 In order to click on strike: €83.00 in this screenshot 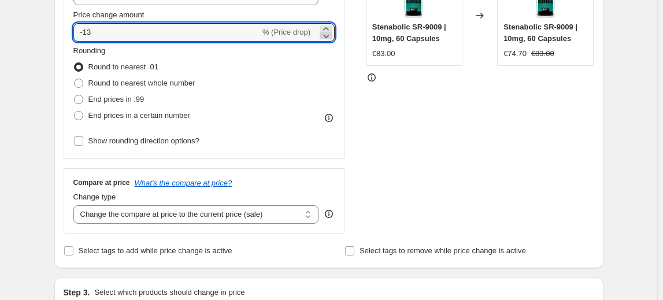, I will do `click(543, 54)`.